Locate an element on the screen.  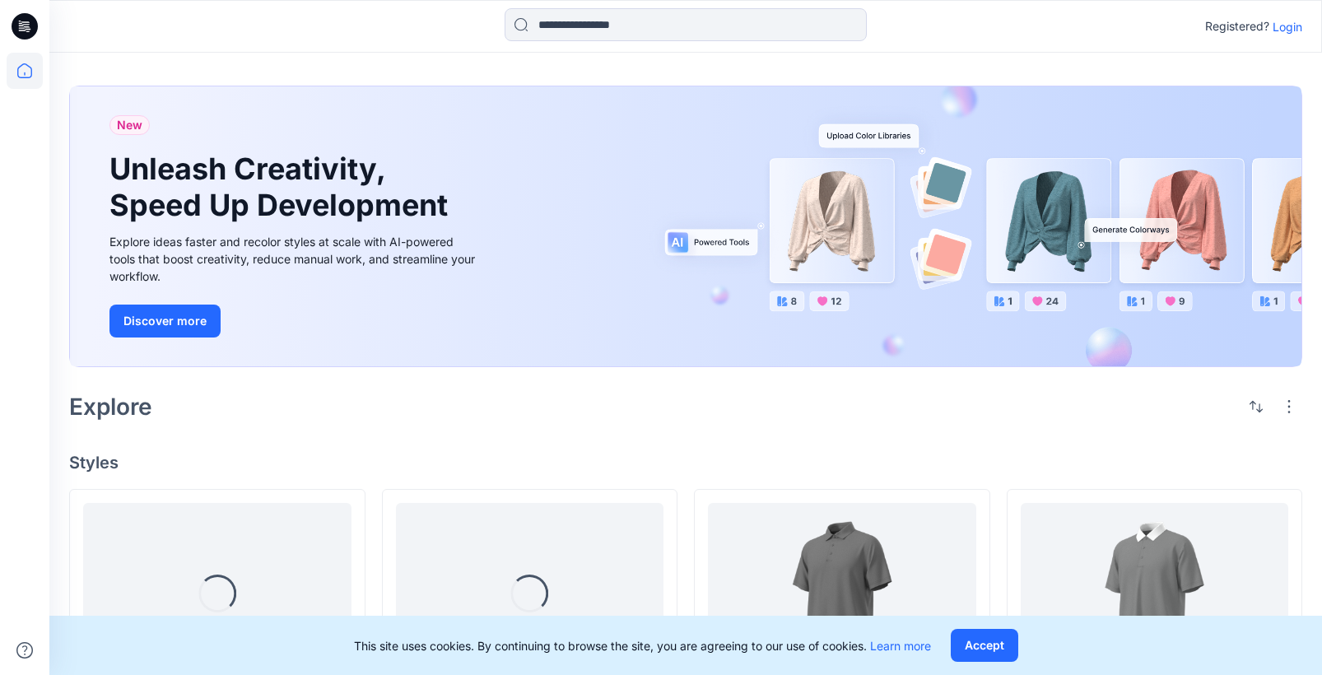
h4: Styles is located at coordinates (685, 462).